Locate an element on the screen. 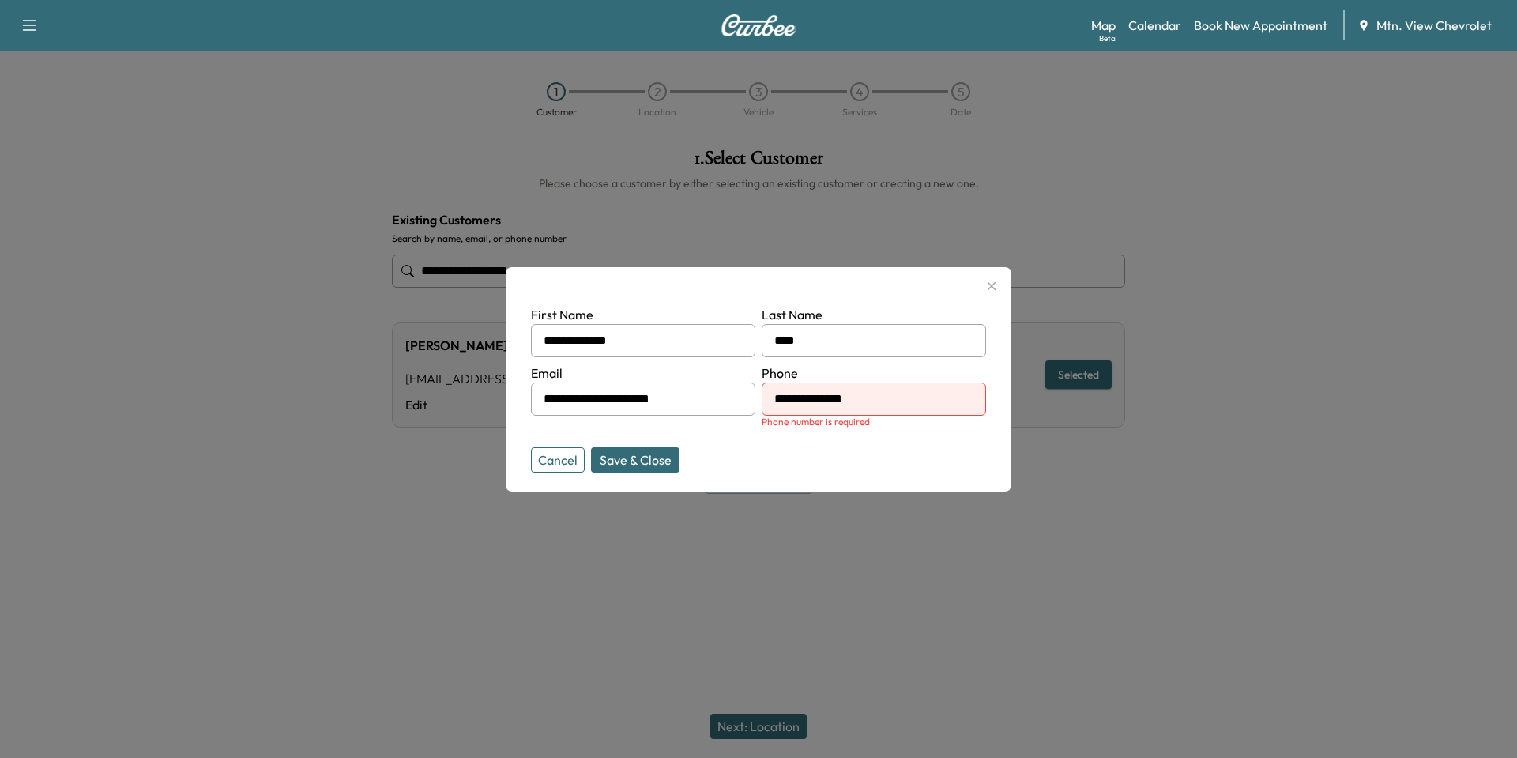 The image size is (1517, 758). label: Last Name is located at coordinates (792, 314).